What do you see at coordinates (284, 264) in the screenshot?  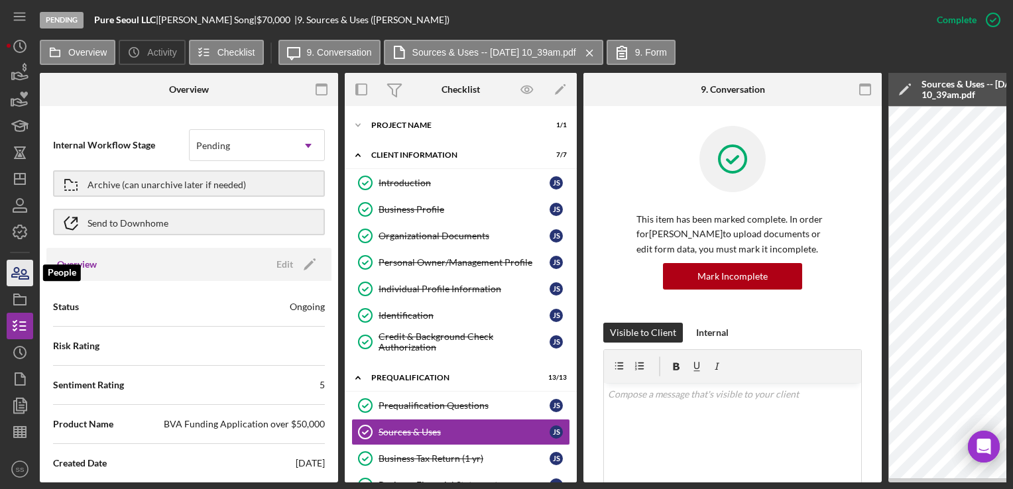 I see `div: Edit` at bounding box center [284, 264].